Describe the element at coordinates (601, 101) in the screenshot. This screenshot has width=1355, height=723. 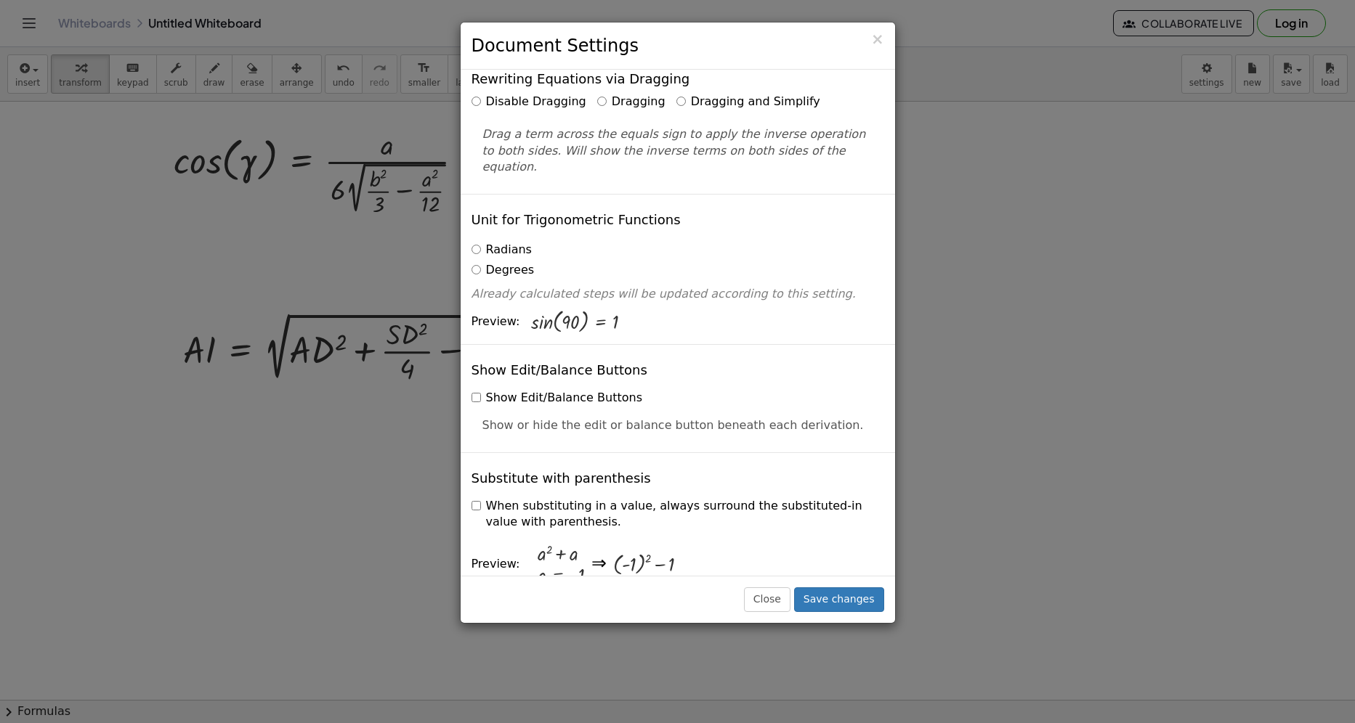
I see `input: Dragging` at that location.